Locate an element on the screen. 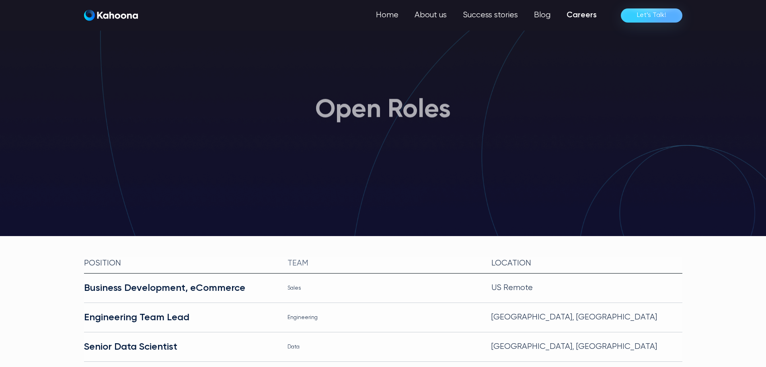 The width and height of the screenshot is (766, 367). a: Let’s Talk! is located at coordinates (652, 15).